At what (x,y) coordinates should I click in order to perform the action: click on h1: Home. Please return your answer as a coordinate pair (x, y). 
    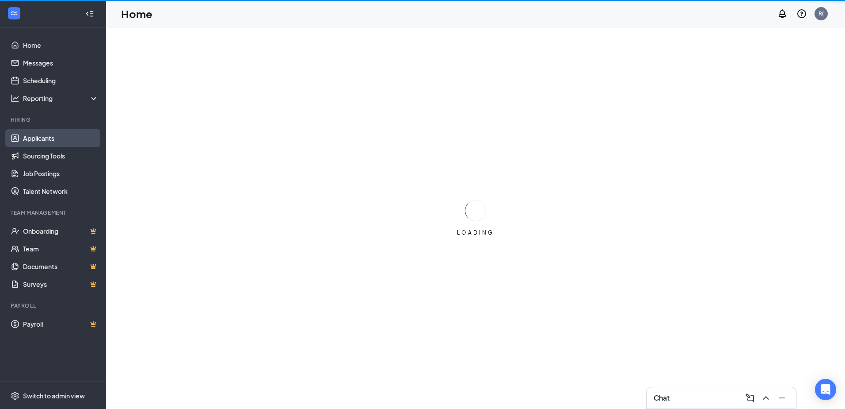
    Looking at the image, I should click on (137, 14).